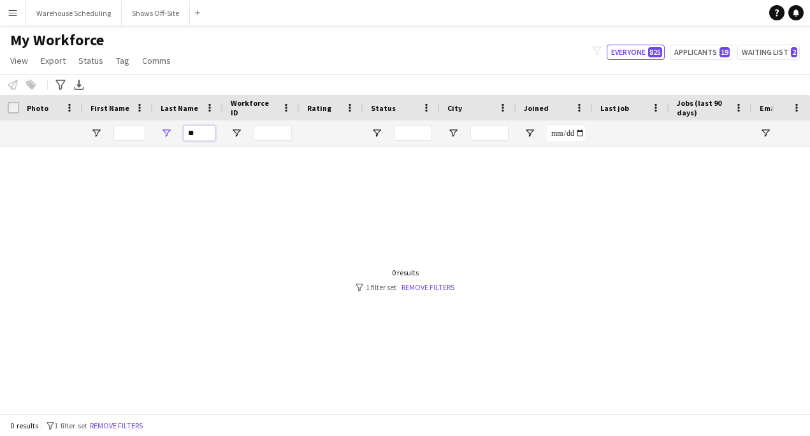 Image resolution: width=810 pixels, height=436 pixels. I want to click on a: Status, so click(90, 61).